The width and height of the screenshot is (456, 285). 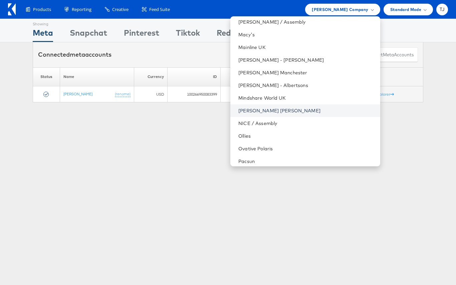 I want to click on span: Creative, so click(x=120, y=9).